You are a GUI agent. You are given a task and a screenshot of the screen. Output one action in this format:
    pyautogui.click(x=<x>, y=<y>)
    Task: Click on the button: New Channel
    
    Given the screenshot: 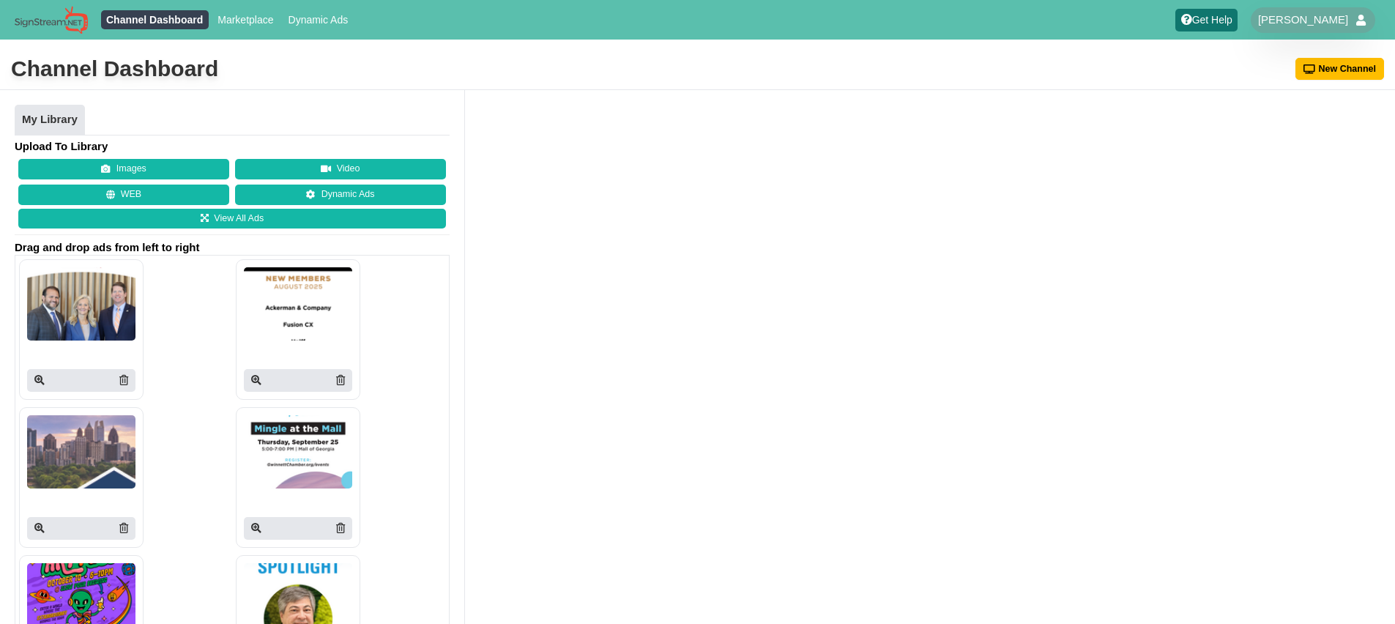 What is the action you would take?
    pyautogui.click(x=1340, y=69)
    